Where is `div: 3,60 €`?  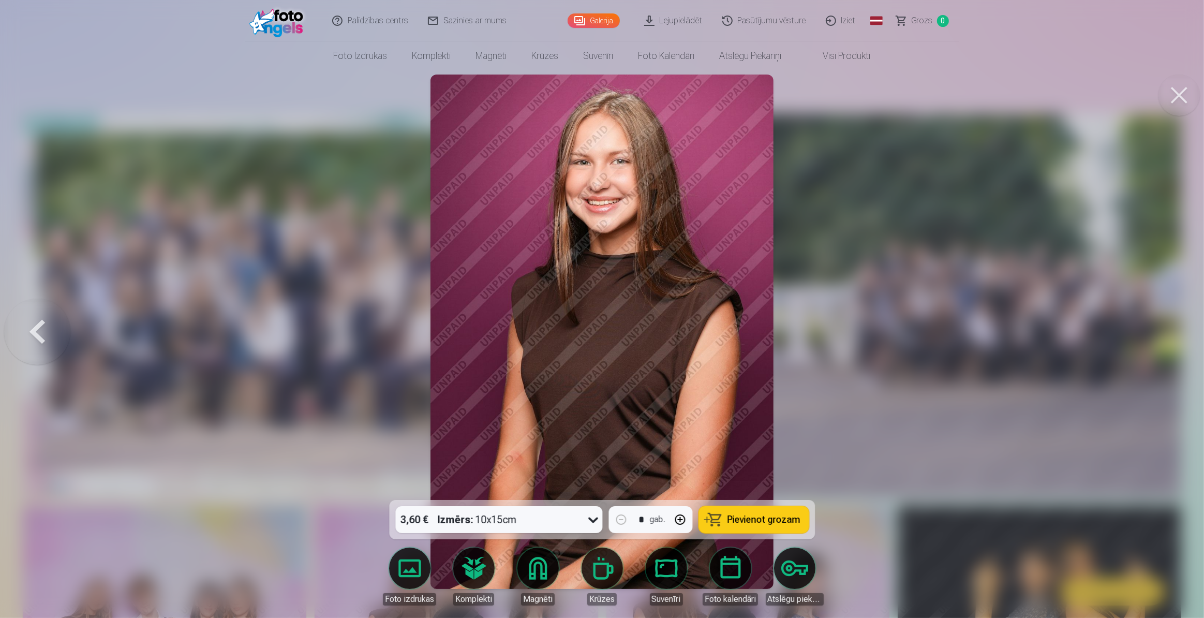 div: 3,60 € is located at coordinates (414, 519).